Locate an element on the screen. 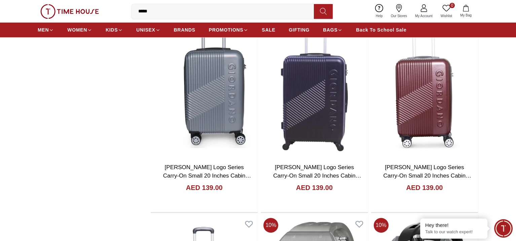 Image resolution: width=516 pixels, height=241 pixels. span: MEN is located at coordinates (43, 30).